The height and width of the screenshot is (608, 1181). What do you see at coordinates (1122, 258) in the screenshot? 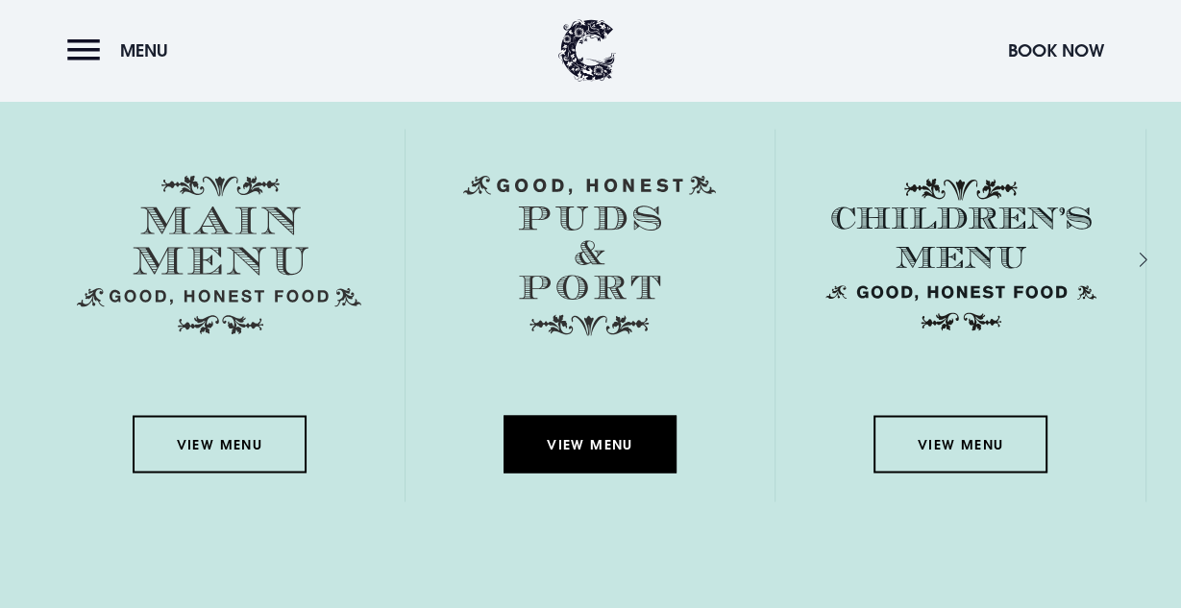
I see `div: Next slide` at bounding box center [1122, 258].